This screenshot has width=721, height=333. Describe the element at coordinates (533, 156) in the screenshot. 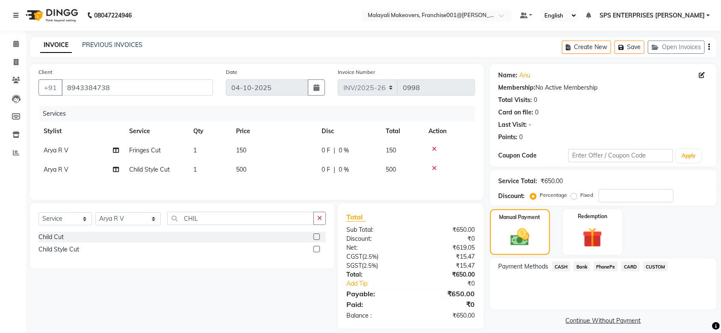

I see `div: Coupon Code` at that location.